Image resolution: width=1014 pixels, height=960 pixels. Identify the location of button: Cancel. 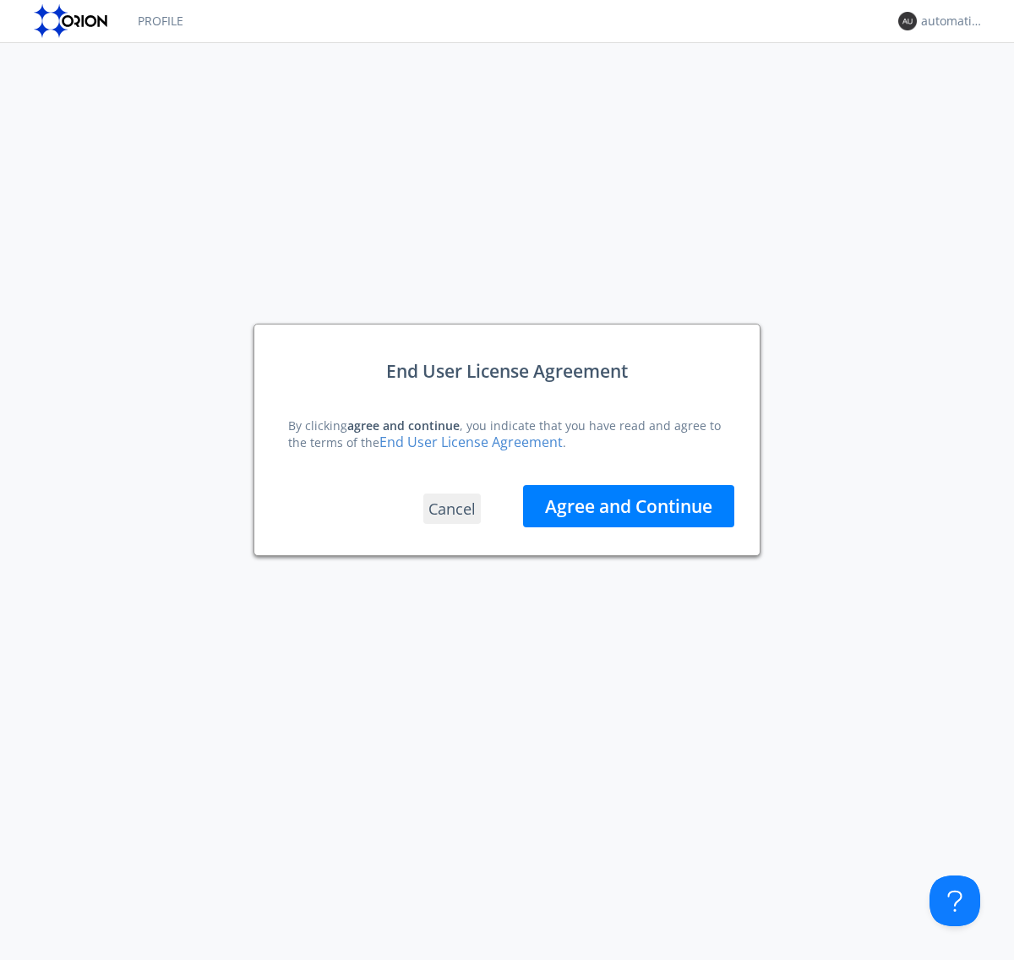
(452, 509).